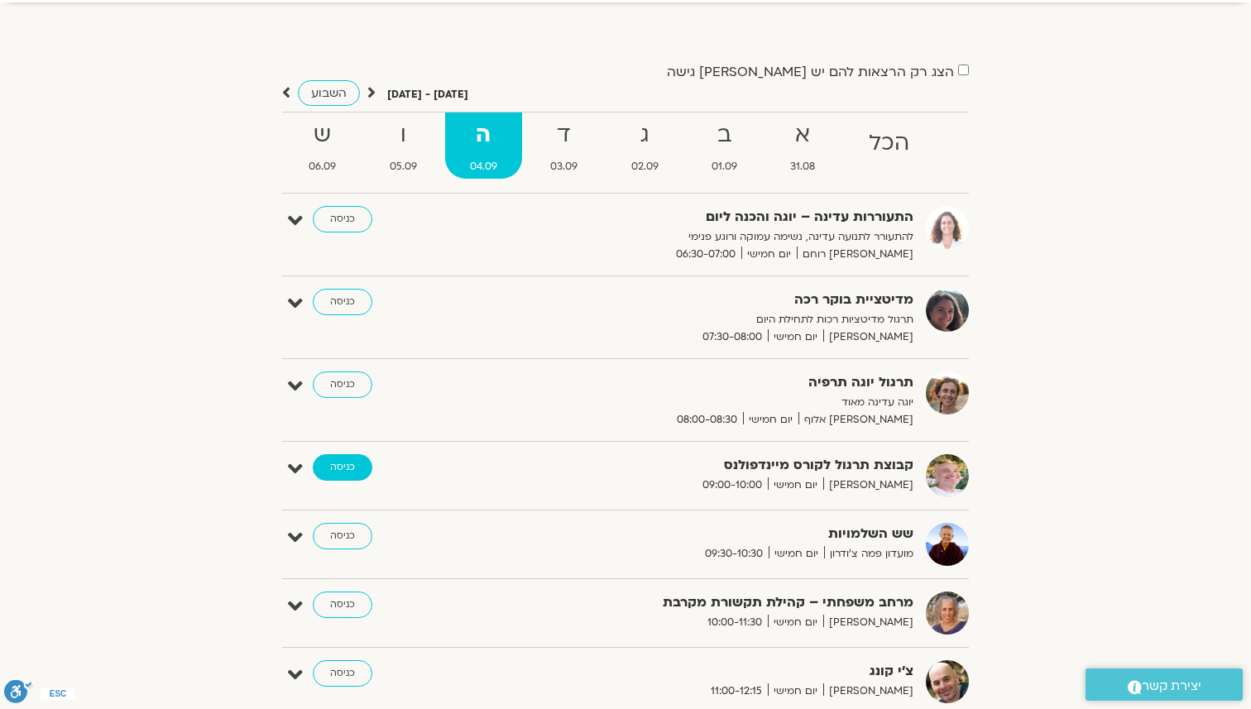  Describe the element at coordinates (711, 602) in the screenshot. I see `strong: מרחב משפחתי – קהילת תקשורת מקרבת` at that location.